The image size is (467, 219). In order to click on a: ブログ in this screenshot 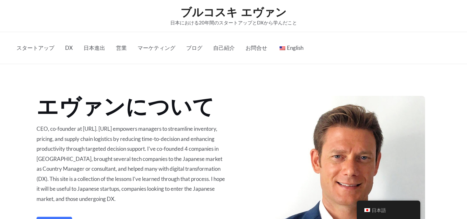, I will do `click(194, 48)`.